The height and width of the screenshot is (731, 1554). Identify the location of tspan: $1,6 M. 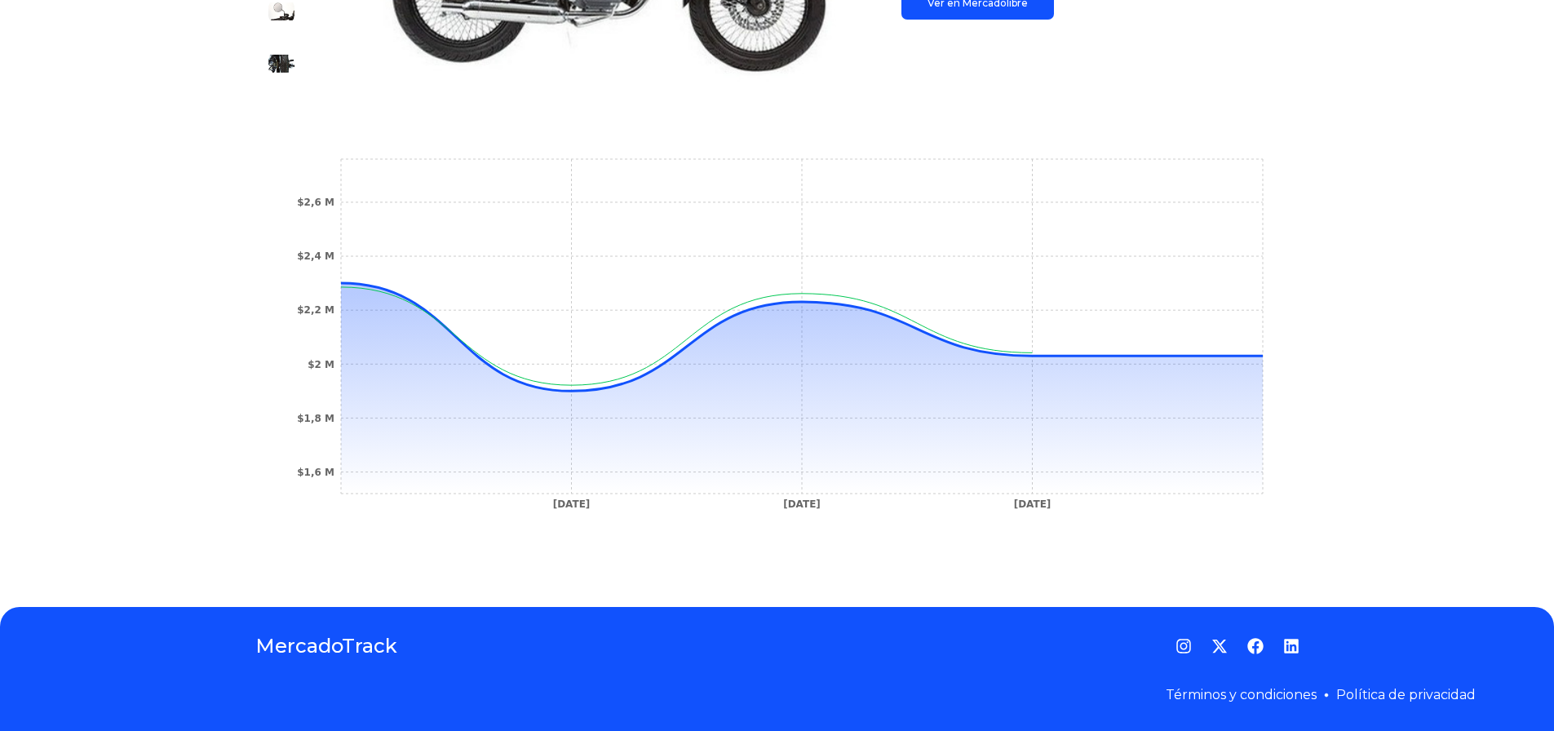
(316, 472).